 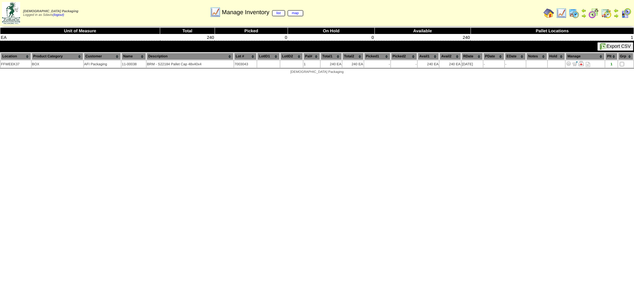 I want to click on a: map, so click(x=295, y=13).